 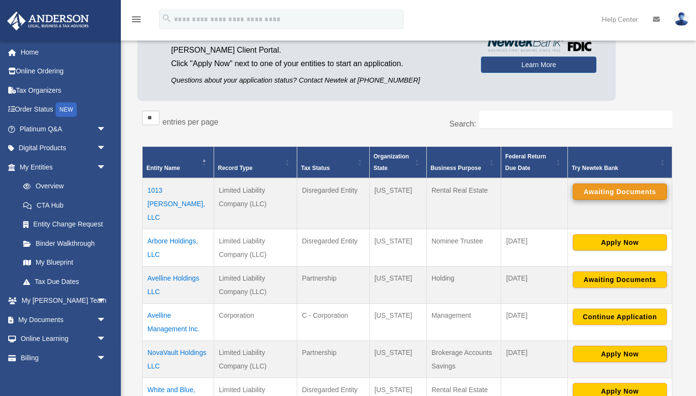 What do you see at coordinates (398, 162) in the screenshot?
I see `th: Organization State: Activate to sort` at bounding box center [398, 162].